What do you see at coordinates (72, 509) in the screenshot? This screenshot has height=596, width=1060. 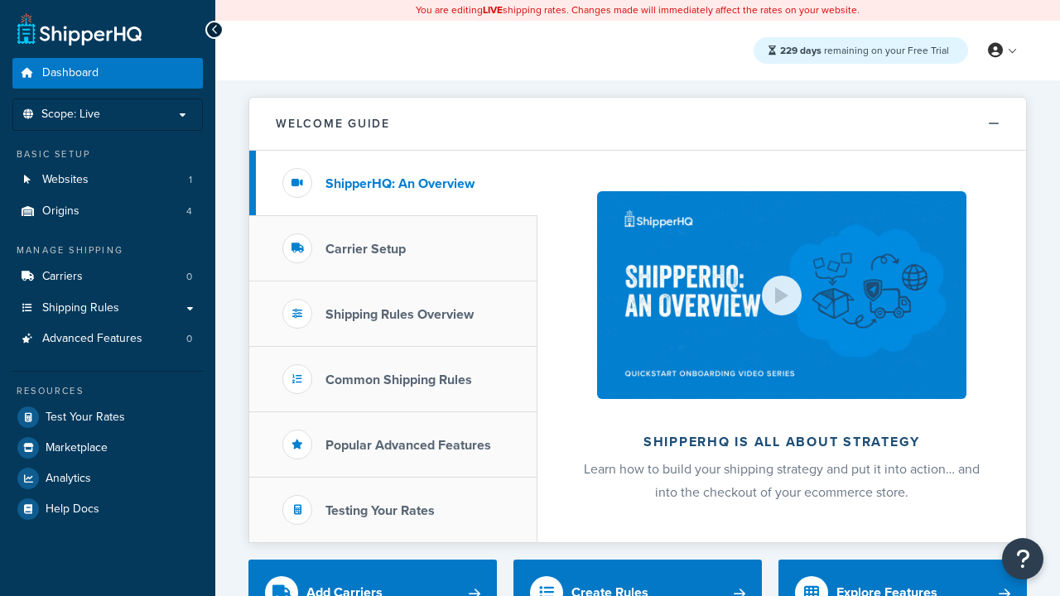 I see `span: Help Docs` at bounding box center [72, 509].